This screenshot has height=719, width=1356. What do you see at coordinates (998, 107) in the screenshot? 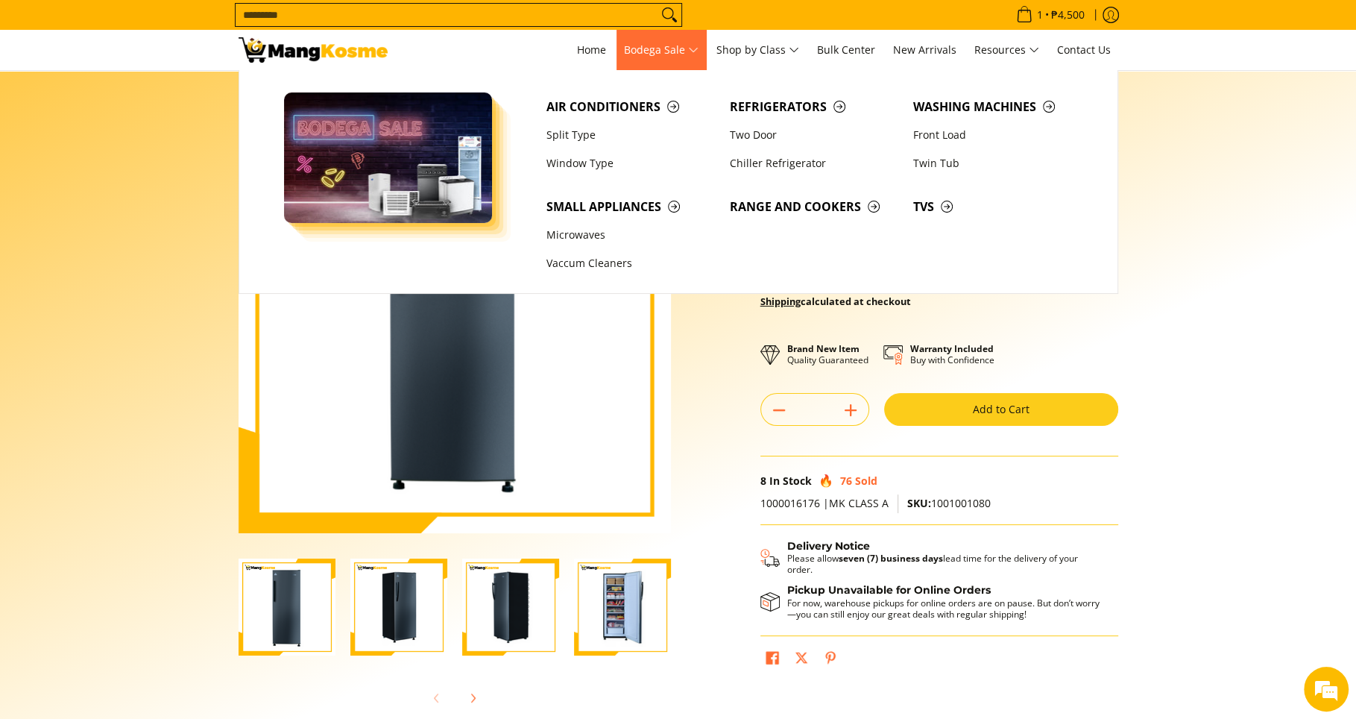
I see `span: Washing Machines` at bounding box center [998, 107].